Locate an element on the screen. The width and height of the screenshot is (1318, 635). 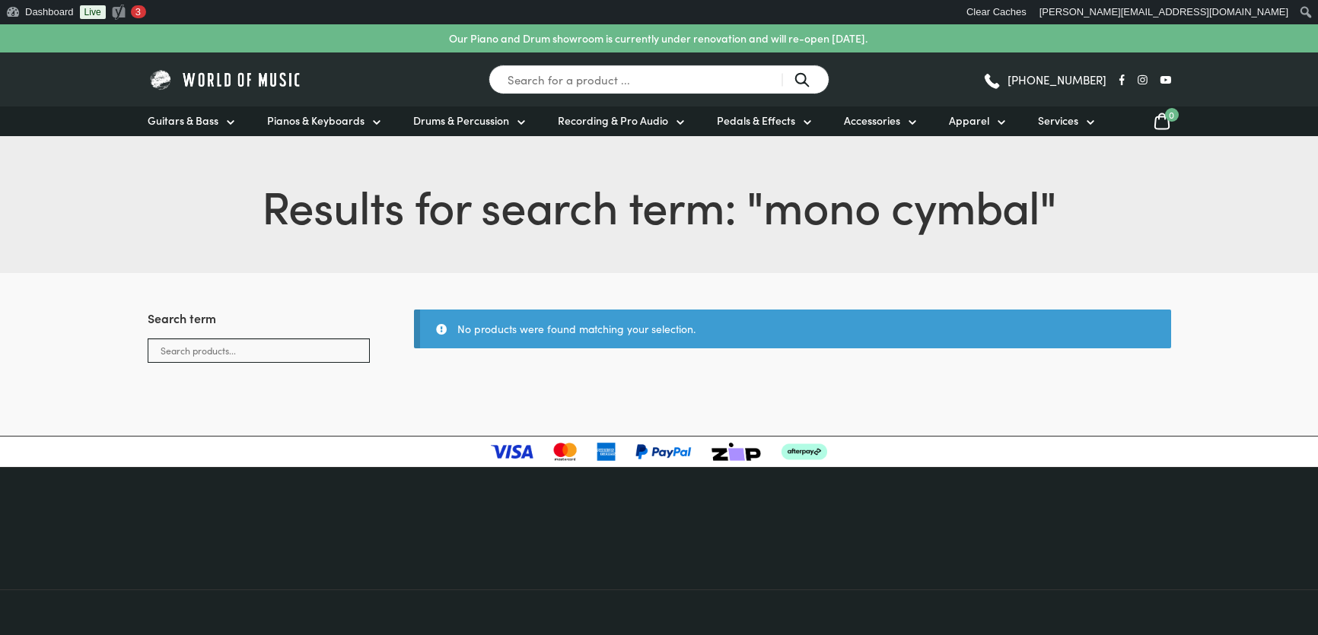
img: payment-logos-updated is located at coordinates (658, 452).